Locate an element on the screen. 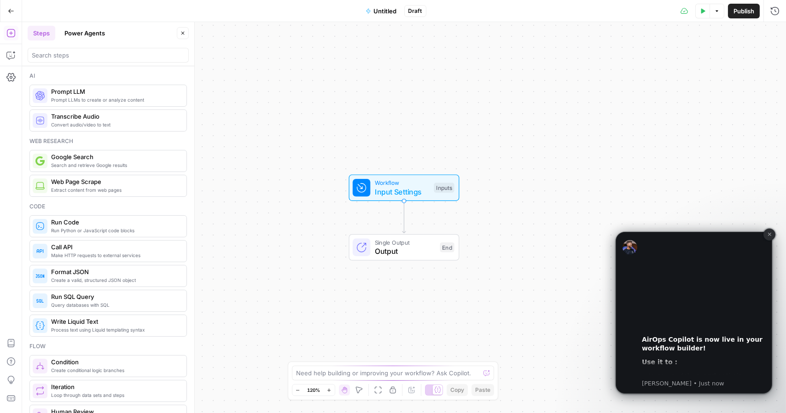 Image resolution: width=786 pixels, height=413 pixels. div: Message content is located at coordinates (102, 87).